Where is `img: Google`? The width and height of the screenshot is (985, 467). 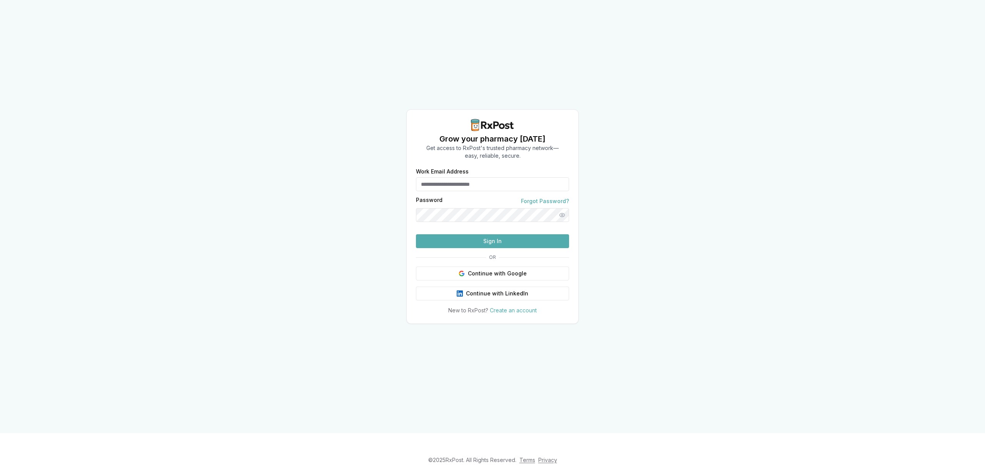
img: Google is located at coordinates (462, 274).